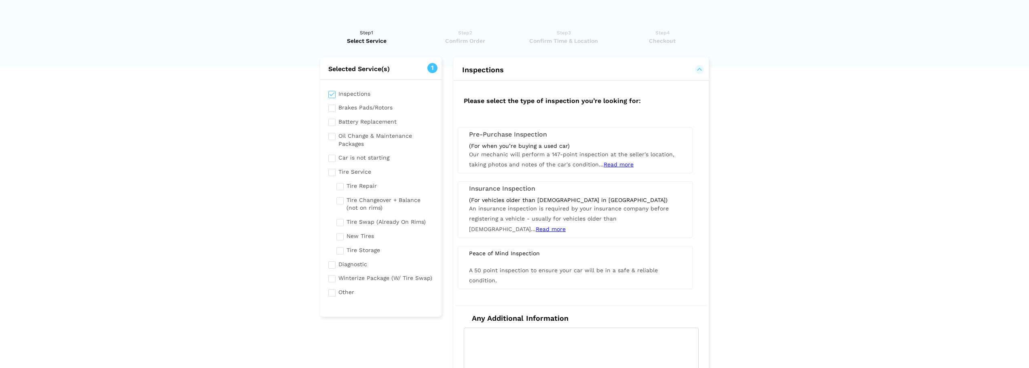  What do you see at coordinates (575, 135) in the screenshot?
I see `h3: Pre-Purchase Inspection` at bounding box center [575, 135].